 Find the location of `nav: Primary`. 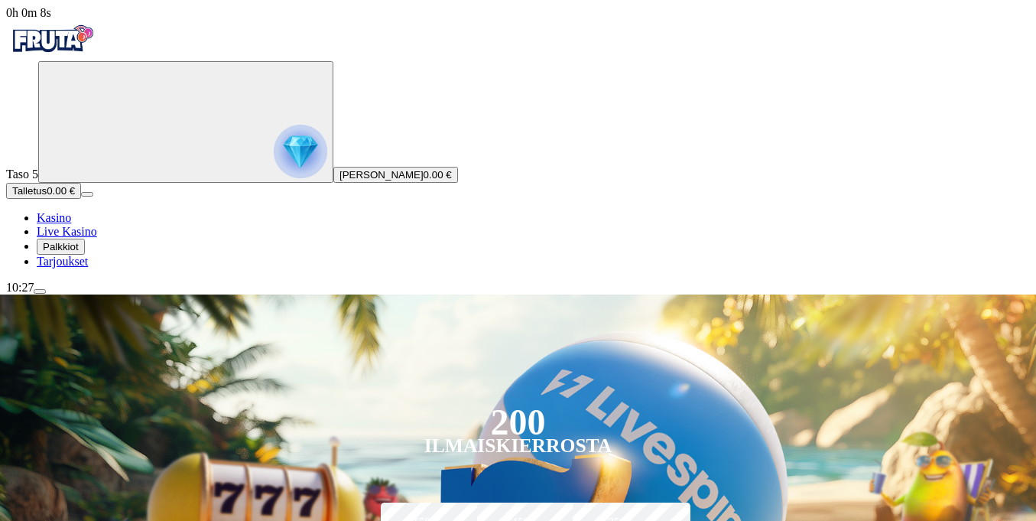

nav: Primary is located at coordinates (518, 144).